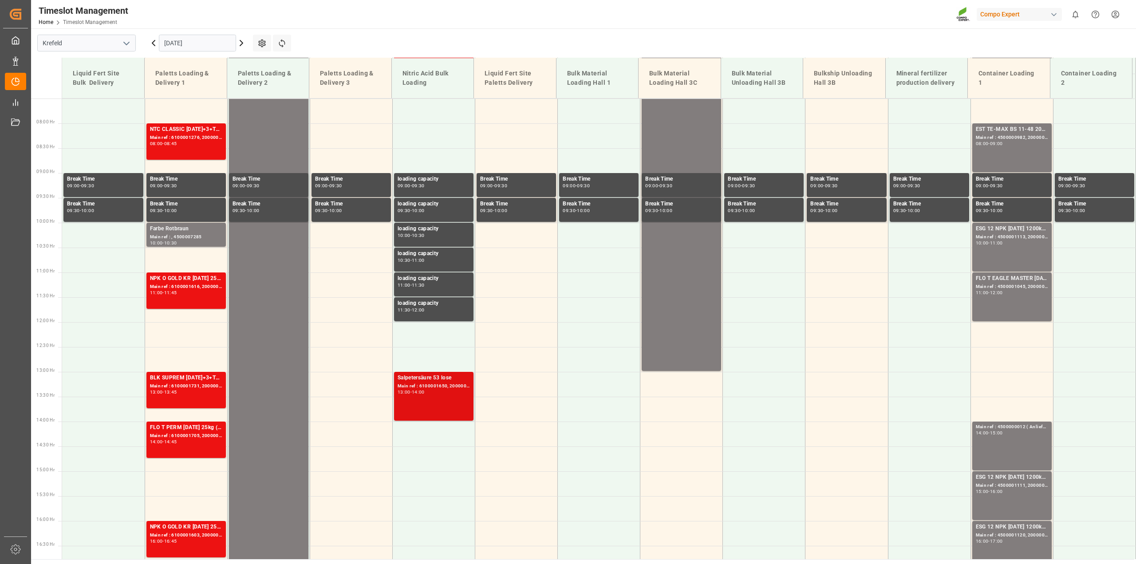 Image resolution: width=1136 pixels, height=564 pixels. I want to click on span: 13:30 Hr, so click(45, 395).